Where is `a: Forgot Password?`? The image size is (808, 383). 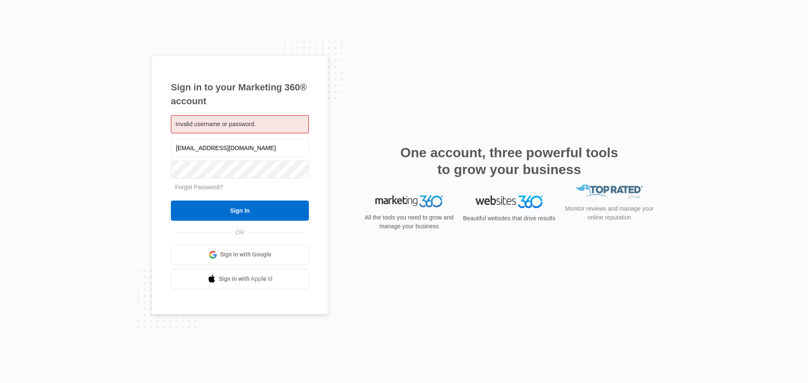
a: Forgot Password? is located at coordinates (199, 187).